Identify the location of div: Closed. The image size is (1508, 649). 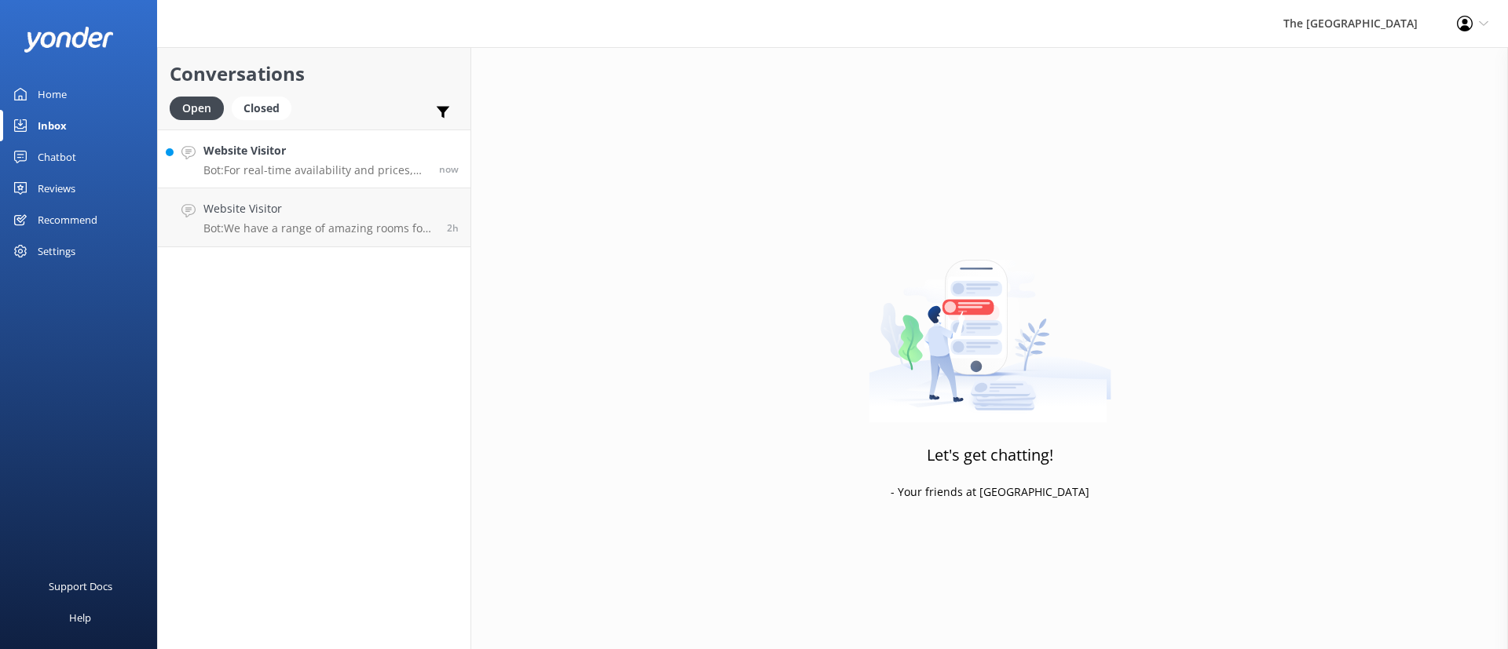
(262, 108).